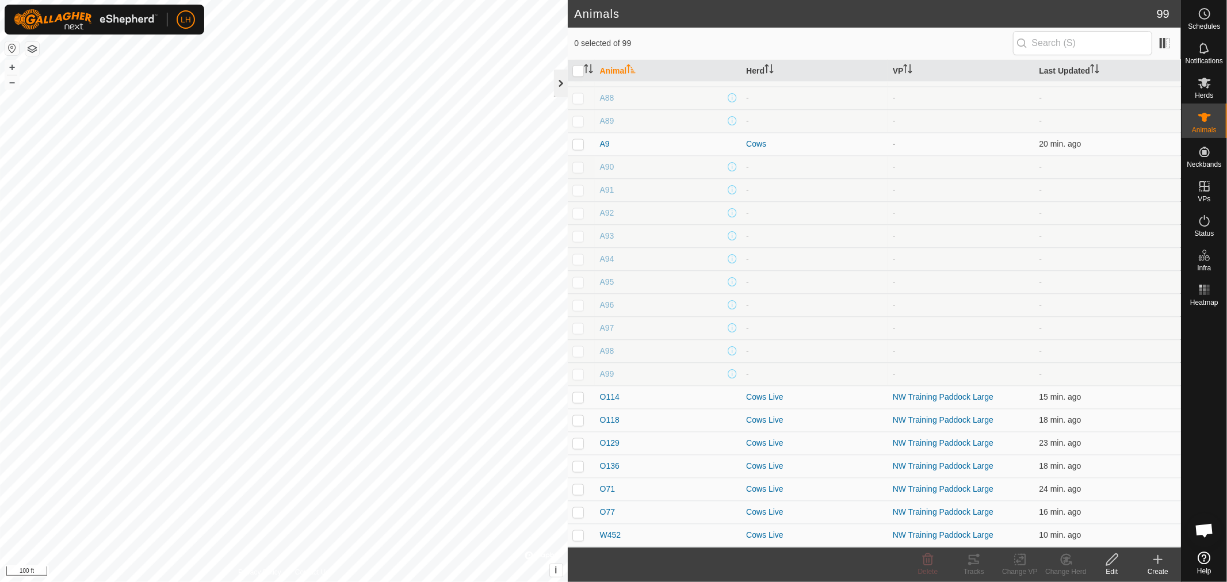 This screenshot has height=582, width=1227. I want to click on span: O114, so click(610, 398).